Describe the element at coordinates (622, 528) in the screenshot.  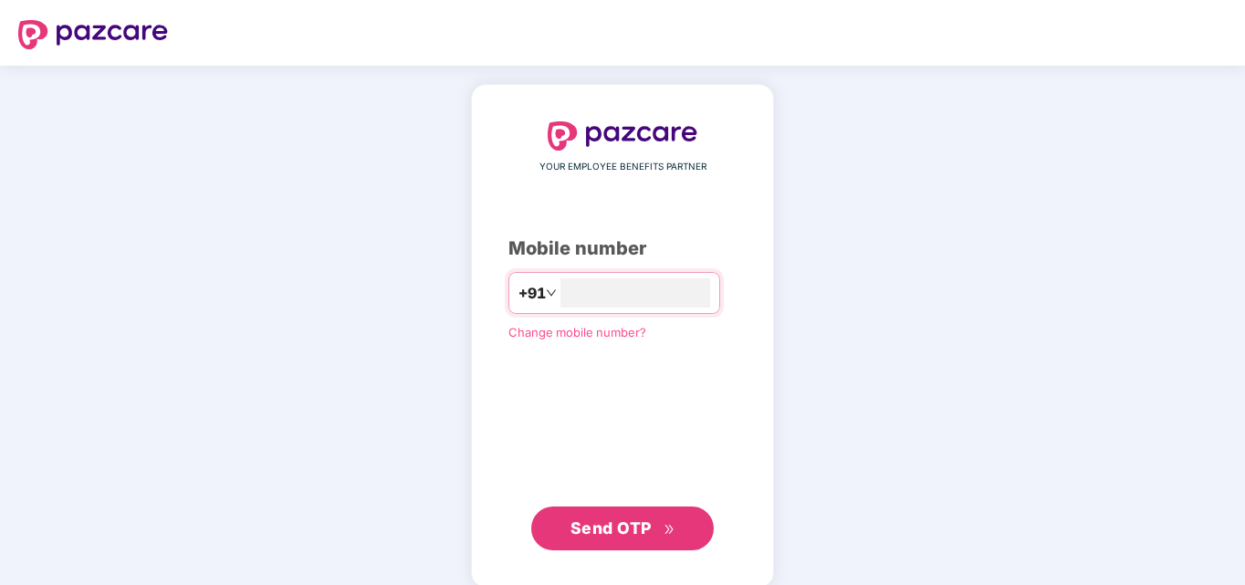
I see `button: Send OTPdouble-right` at that location.